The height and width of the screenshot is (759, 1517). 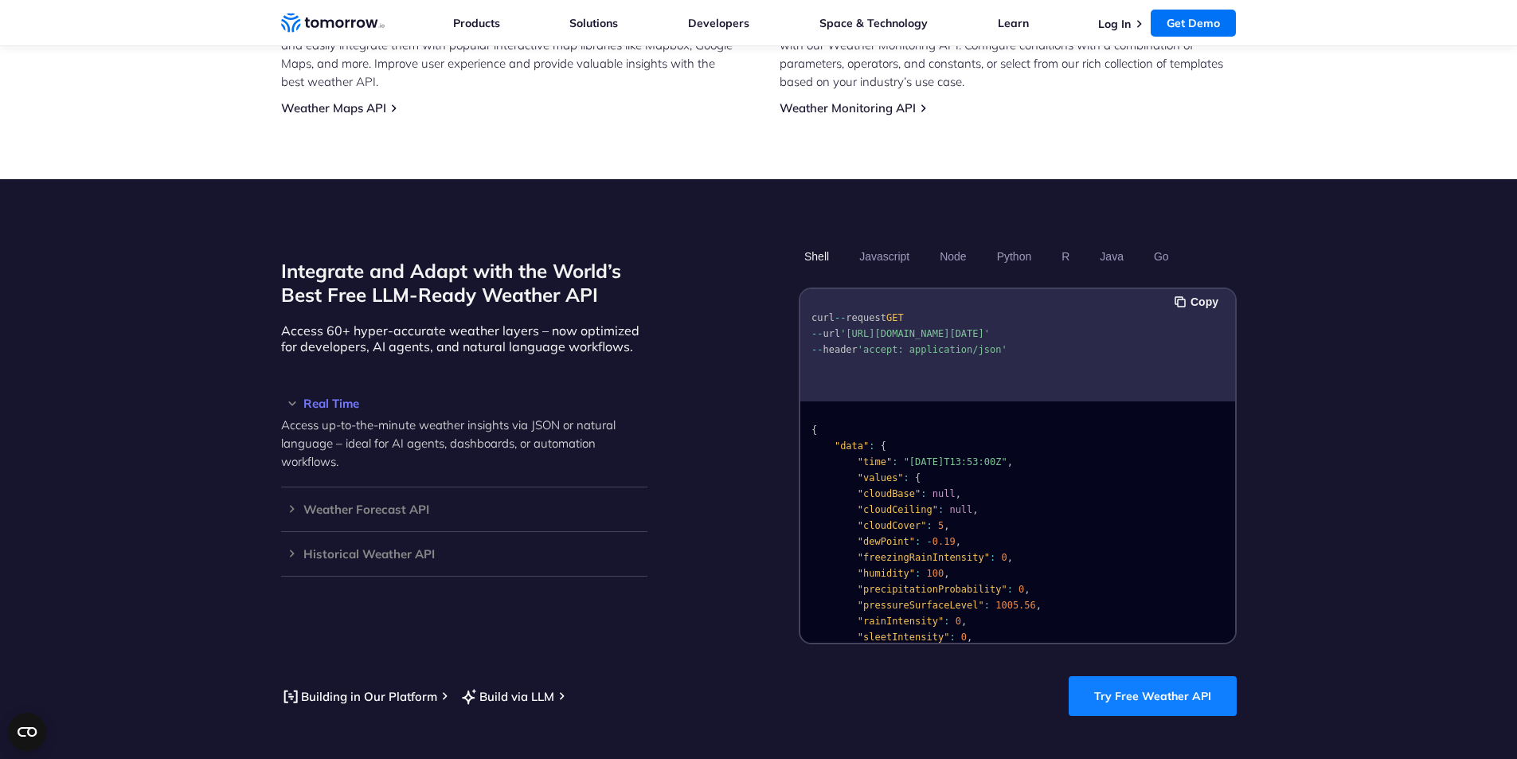 I want to click on a: Solutions, so click(x=593, y=23).